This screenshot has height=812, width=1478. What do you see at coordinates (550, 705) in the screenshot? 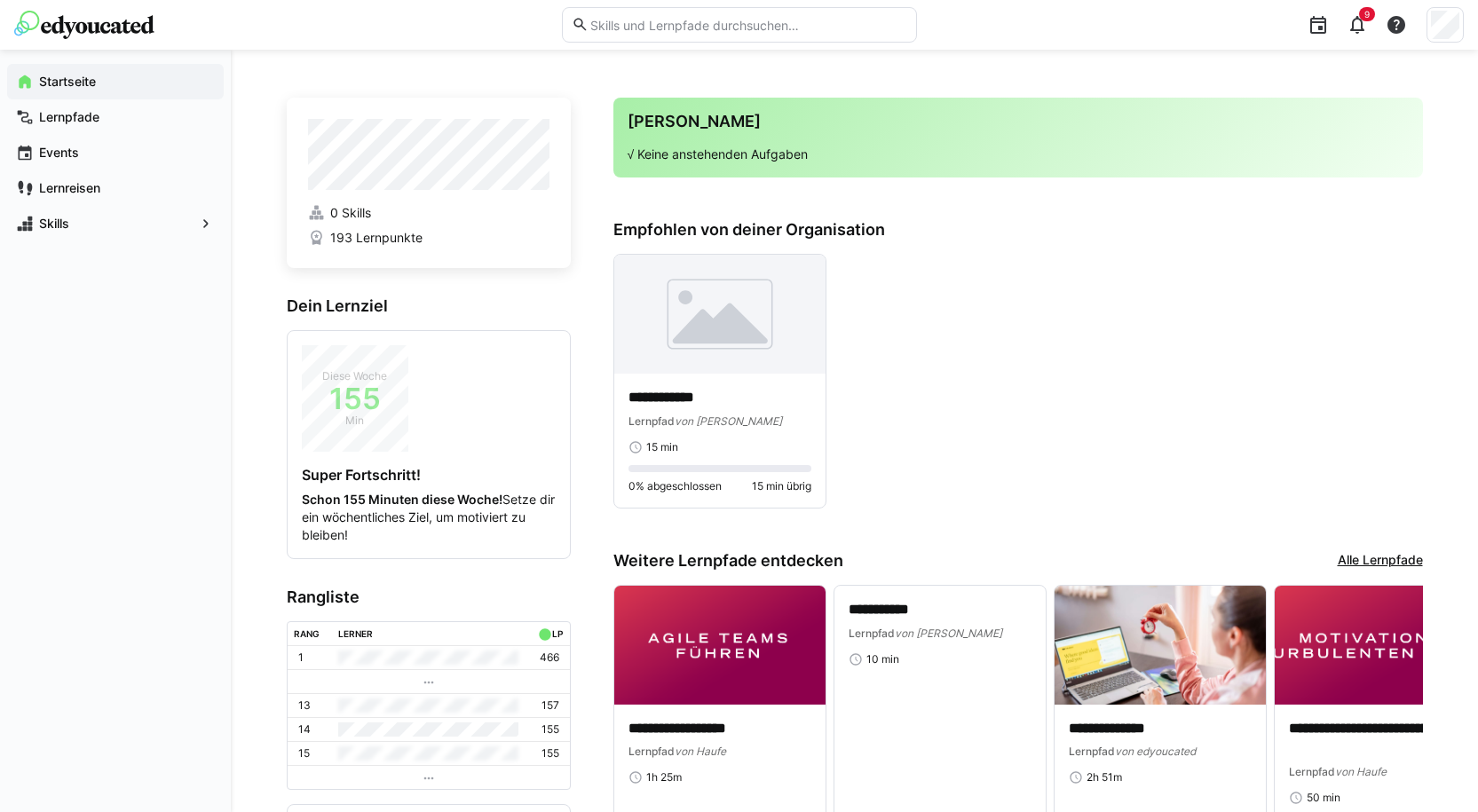
I see `p: 157` at bounding box center [550, 705].